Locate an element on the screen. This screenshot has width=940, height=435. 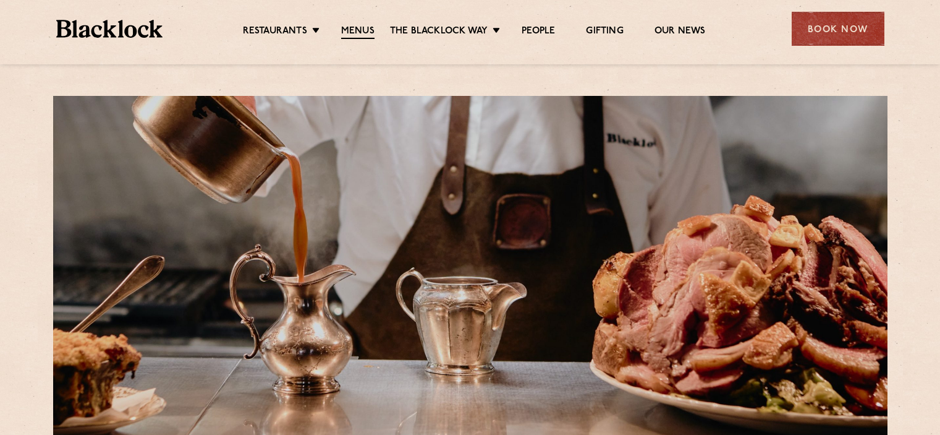
a: The Blacklock Way is located at coordinates (439, 32).